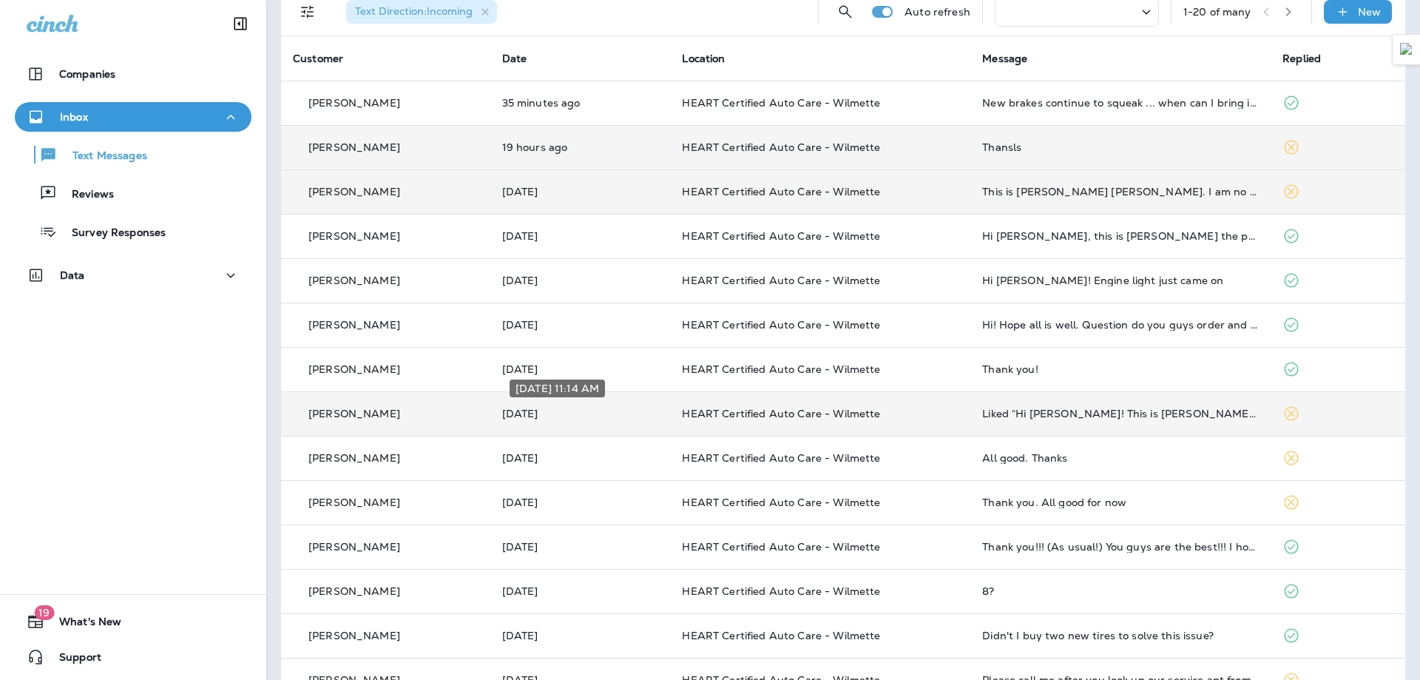 Image resolution: width=1420 pixels, height=680 pixels. Describe the element at coordinates (581, 280) in the screenshot. I see `p: Aug 6, 2025 05:23 PM` at that location.